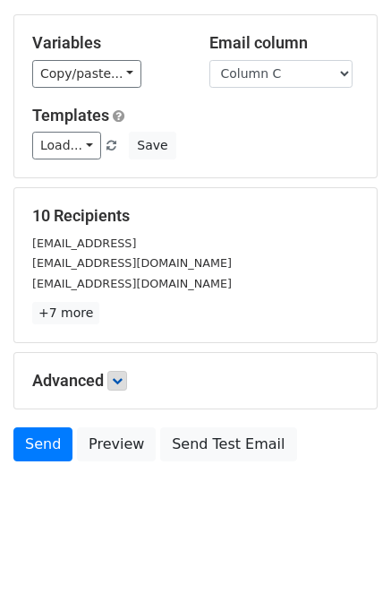 This screenshot has width=391, height=611. What do you see at coordinates (195, 216) in the screenshot?
I see `h5: 10 Recipients` at bounding box center [195, 216].